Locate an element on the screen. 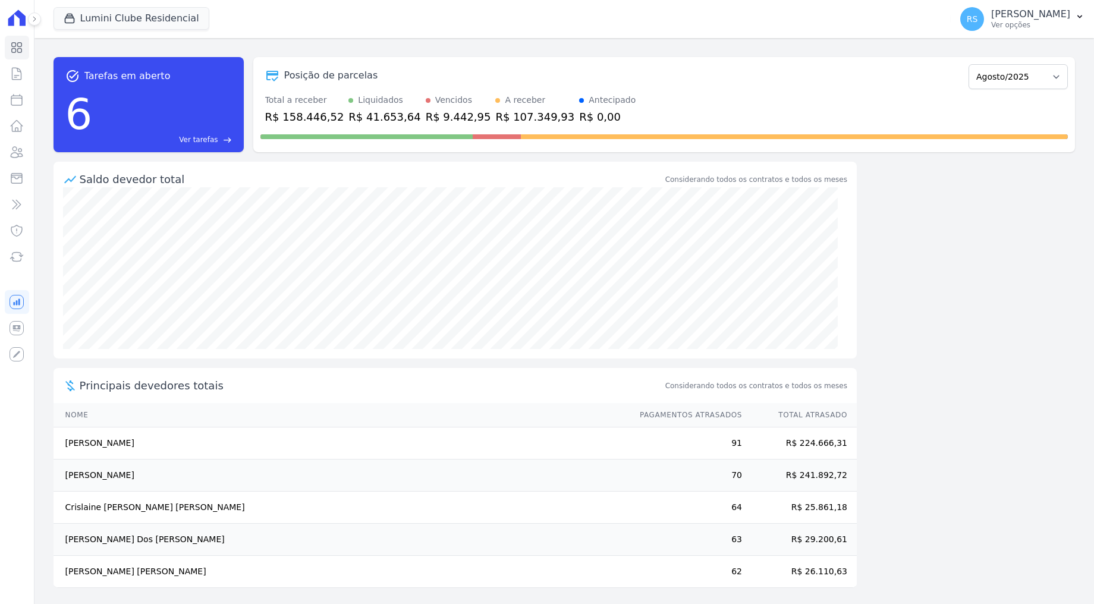 The width and height of the screenshot is (1094, 604). td: 63 is located at coordinates (686, 540).